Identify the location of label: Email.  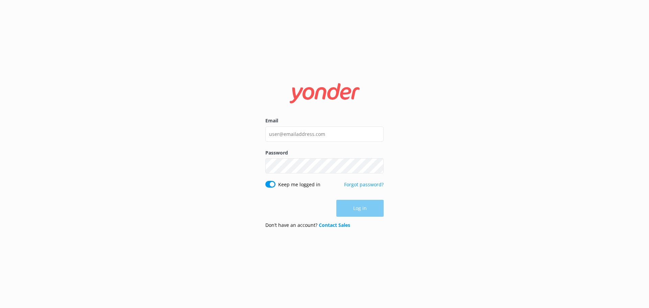
(324, 121).